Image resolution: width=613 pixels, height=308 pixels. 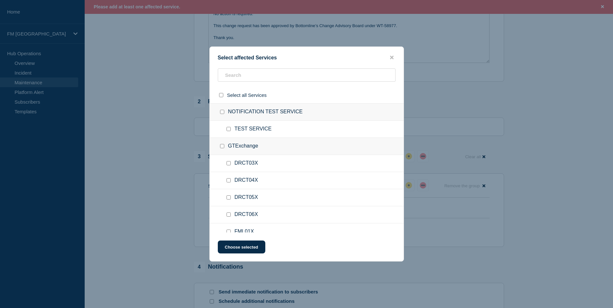 What do you see at coordinates (229, 180) in the screenshot?
I see `input: DRCT04X checkbox` at bounding box center [229, 180].